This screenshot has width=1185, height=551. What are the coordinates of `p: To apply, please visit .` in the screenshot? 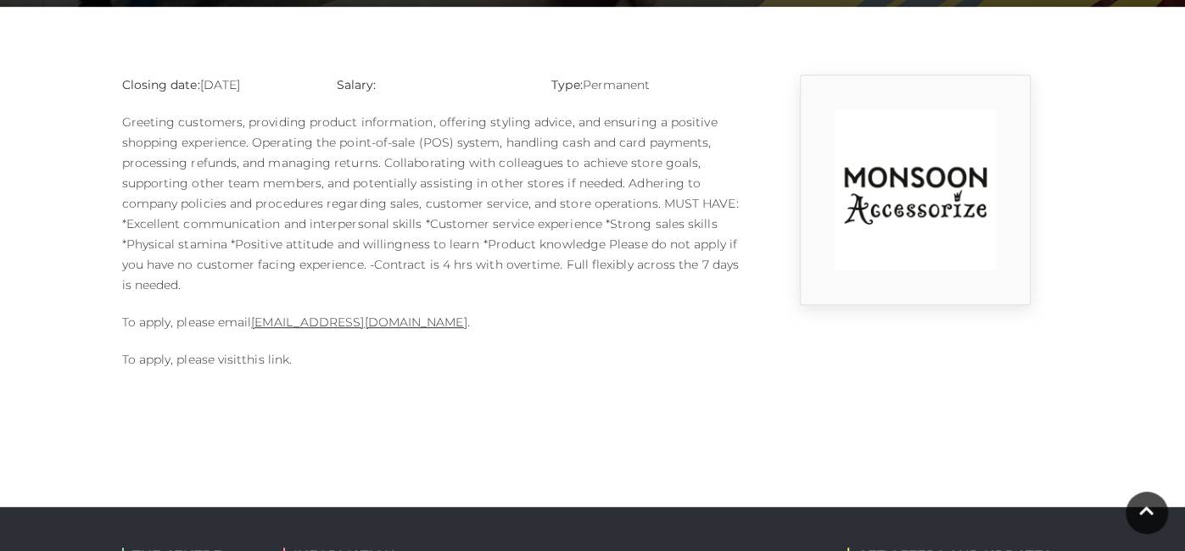 It's located at (432, 360).